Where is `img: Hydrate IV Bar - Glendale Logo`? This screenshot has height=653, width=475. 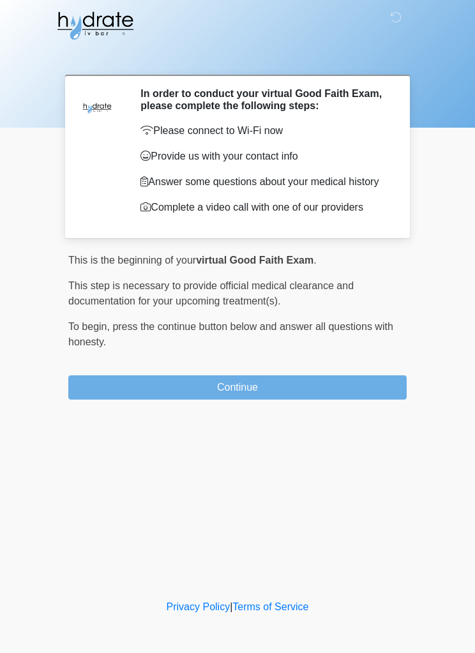 img: Hydrate IV Bar - Glendale Logo is located at coordinates (95, 26).